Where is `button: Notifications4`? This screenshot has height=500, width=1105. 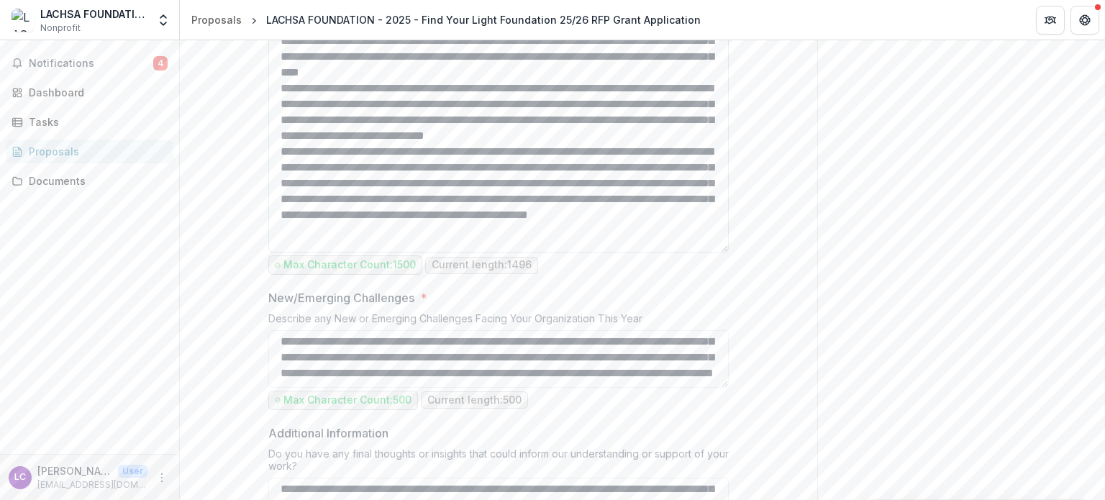 button: Notifications4 is located at coordinates (89, 63).